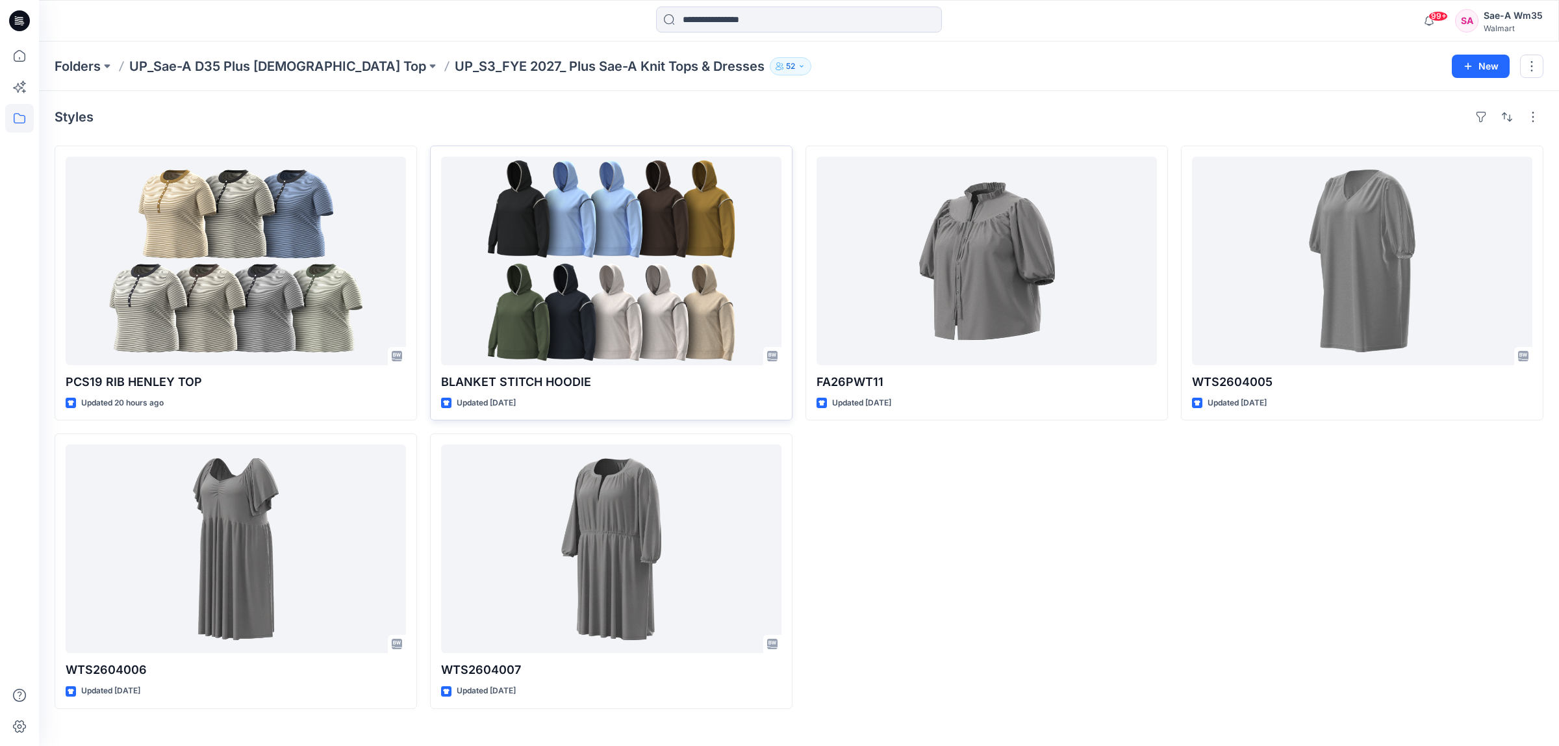  I want to click on p: PCS19 RIB HENLEY TOP, so click(236, 382).